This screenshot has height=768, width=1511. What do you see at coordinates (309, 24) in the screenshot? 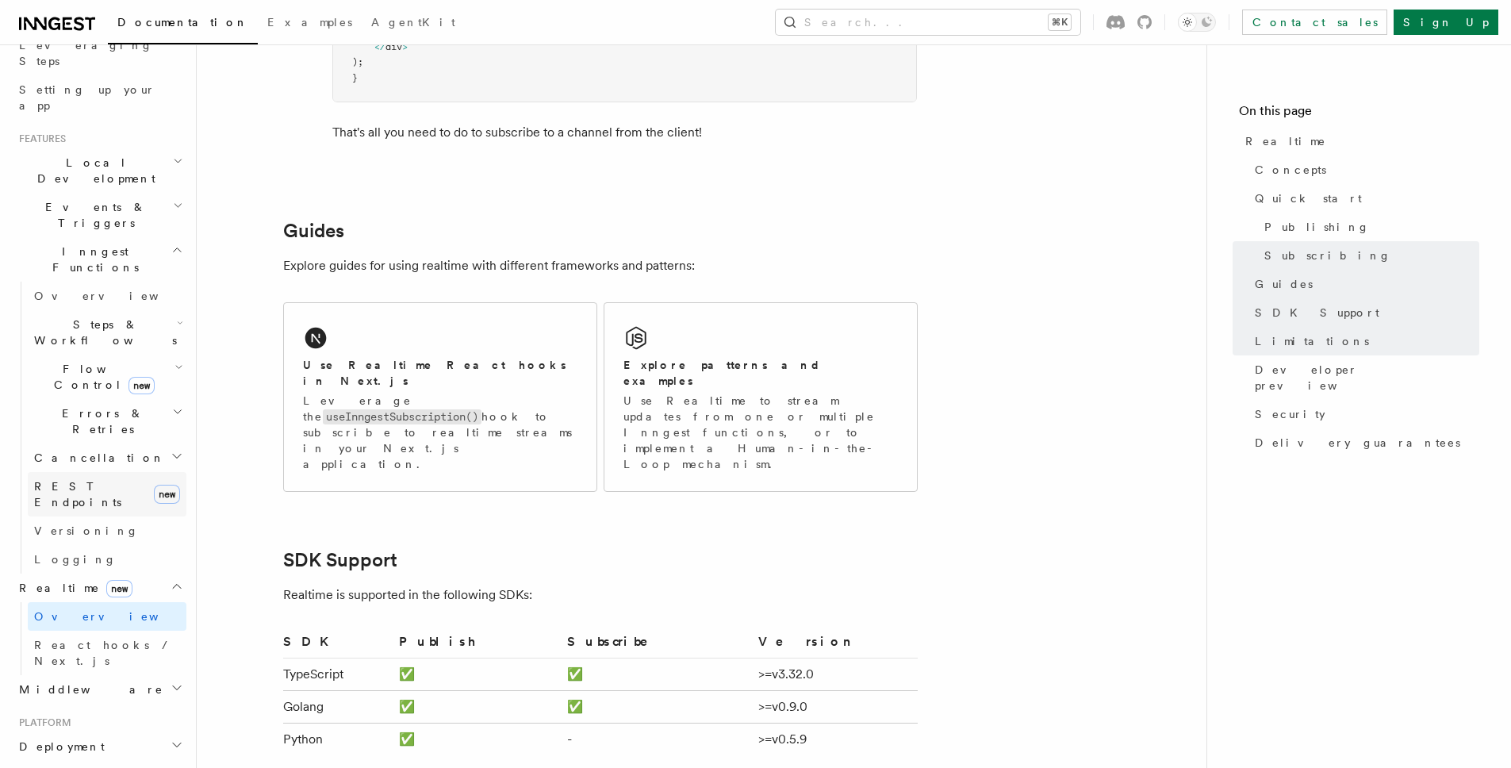
I see `a: Examples` at bounding box center [309, 24].